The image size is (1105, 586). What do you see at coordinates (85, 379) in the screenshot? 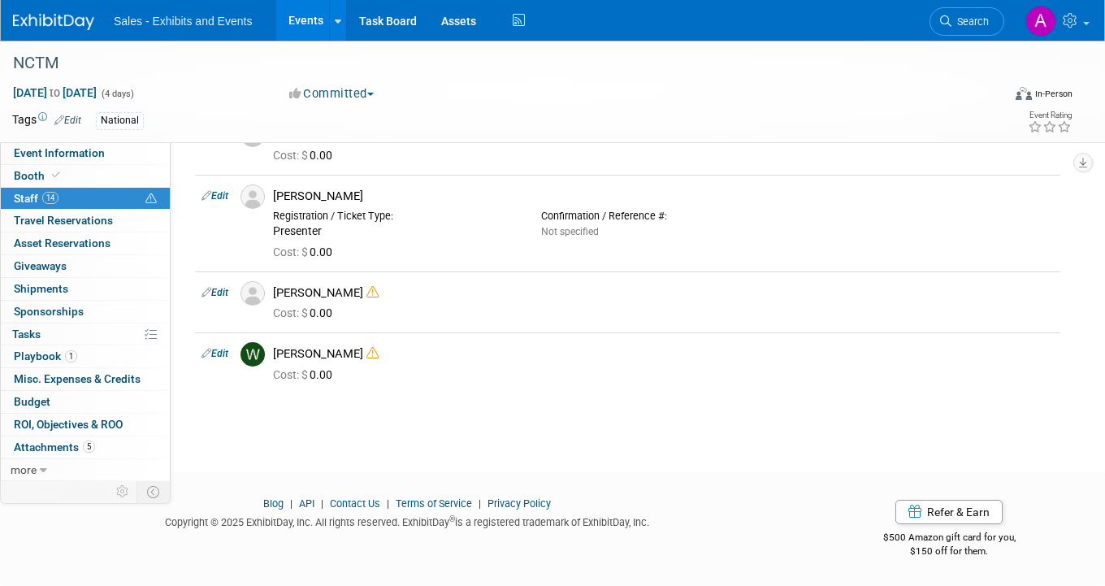
I see `a: Misc. Expenses & Credits` at bounding box center [85, 379].